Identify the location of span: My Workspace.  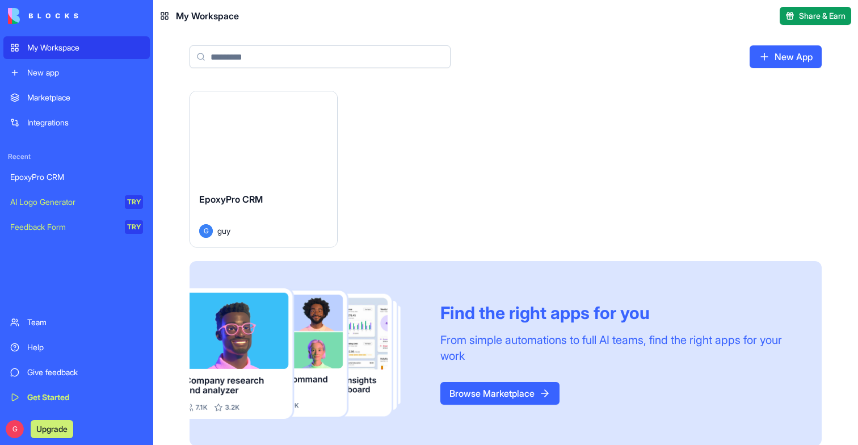
(207, 16).